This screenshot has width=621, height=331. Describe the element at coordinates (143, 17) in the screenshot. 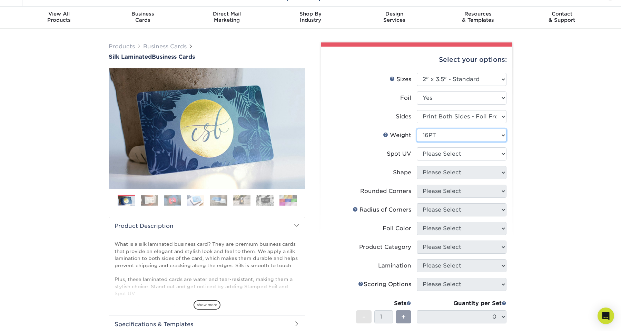

I see `div: Cards` at that location.